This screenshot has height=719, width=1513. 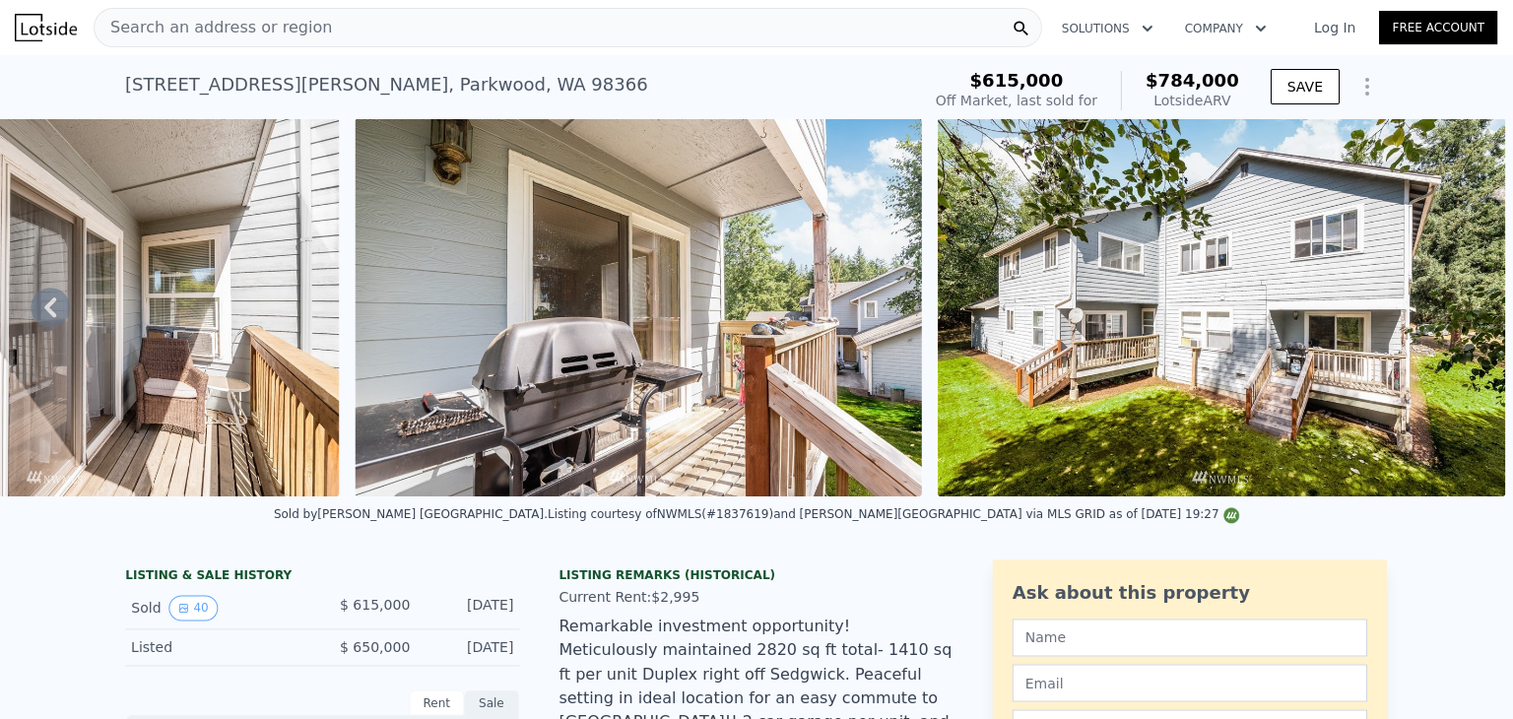 What do you see at coordinates (375, 647) in the screenshot?
I see `span: $ 650,000` at bounding box center [375, 647].